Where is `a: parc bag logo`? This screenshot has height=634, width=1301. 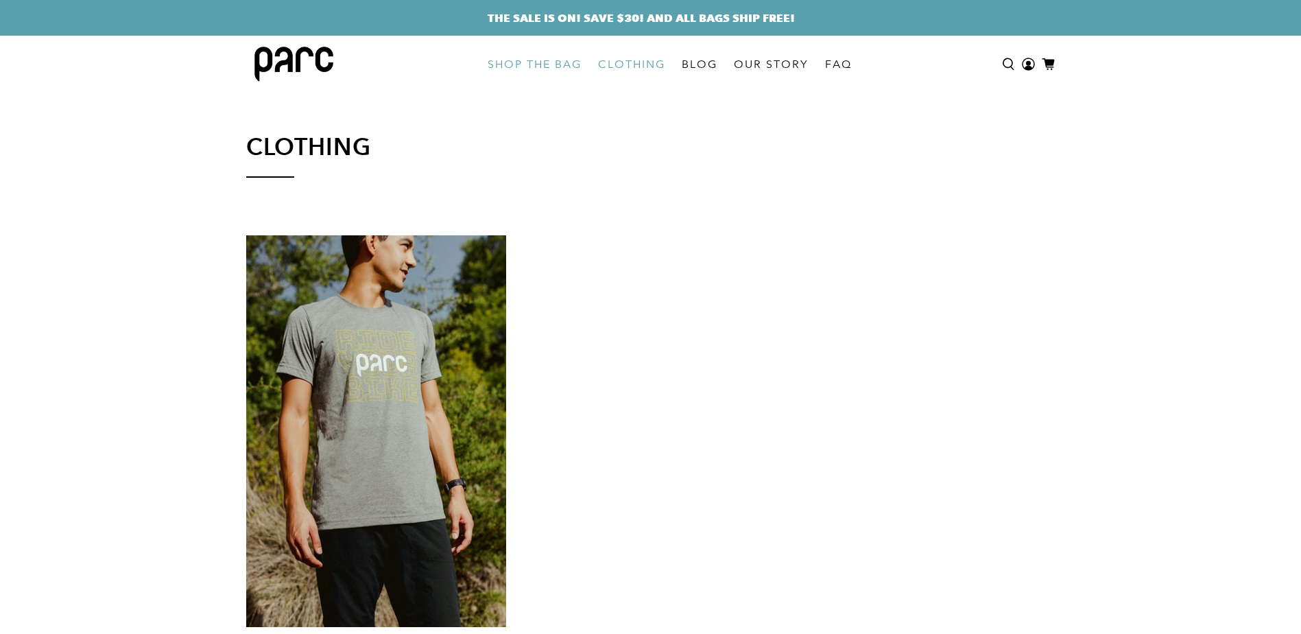
a: parc bag logo is located at coordinates (293, 64).